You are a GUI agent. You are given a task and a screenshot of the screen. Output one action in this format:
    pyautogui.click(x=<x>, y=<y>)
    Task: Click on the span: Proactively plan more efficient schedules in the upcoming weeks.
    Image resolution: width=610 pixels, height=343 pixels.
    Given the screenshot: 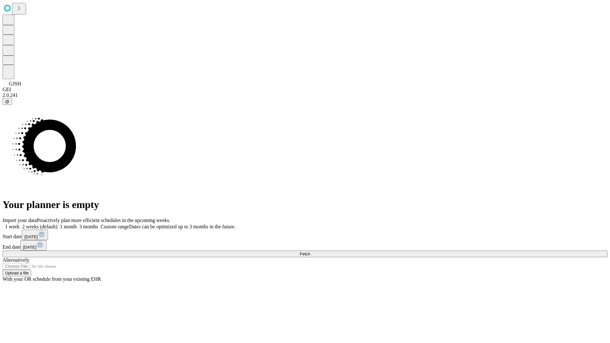 What is the action you would take?
    pyautogui.click(x=104, y=220)
    